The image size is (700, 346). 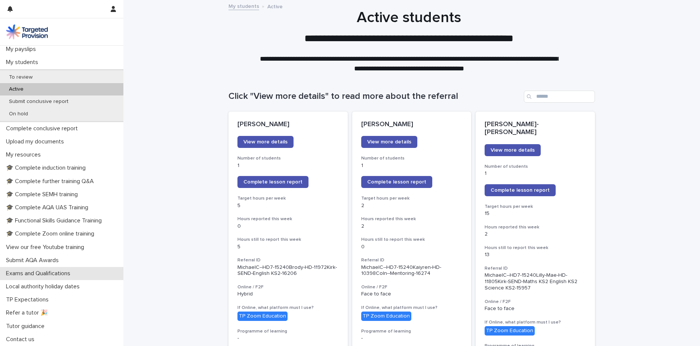 What do you see at coordinates (375, 96) in the screenshot?
I see `h1: Click "View more details" to read more about the referral` at bounding box center [375, 96].